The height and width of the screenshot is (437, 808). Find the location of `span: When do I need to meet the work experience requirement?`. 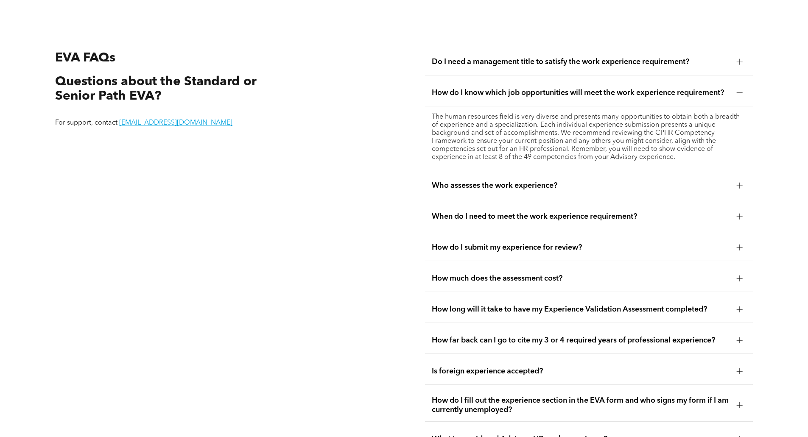

span: When do I need to meet the work experience requirement? is located at coordinates (581, 217).